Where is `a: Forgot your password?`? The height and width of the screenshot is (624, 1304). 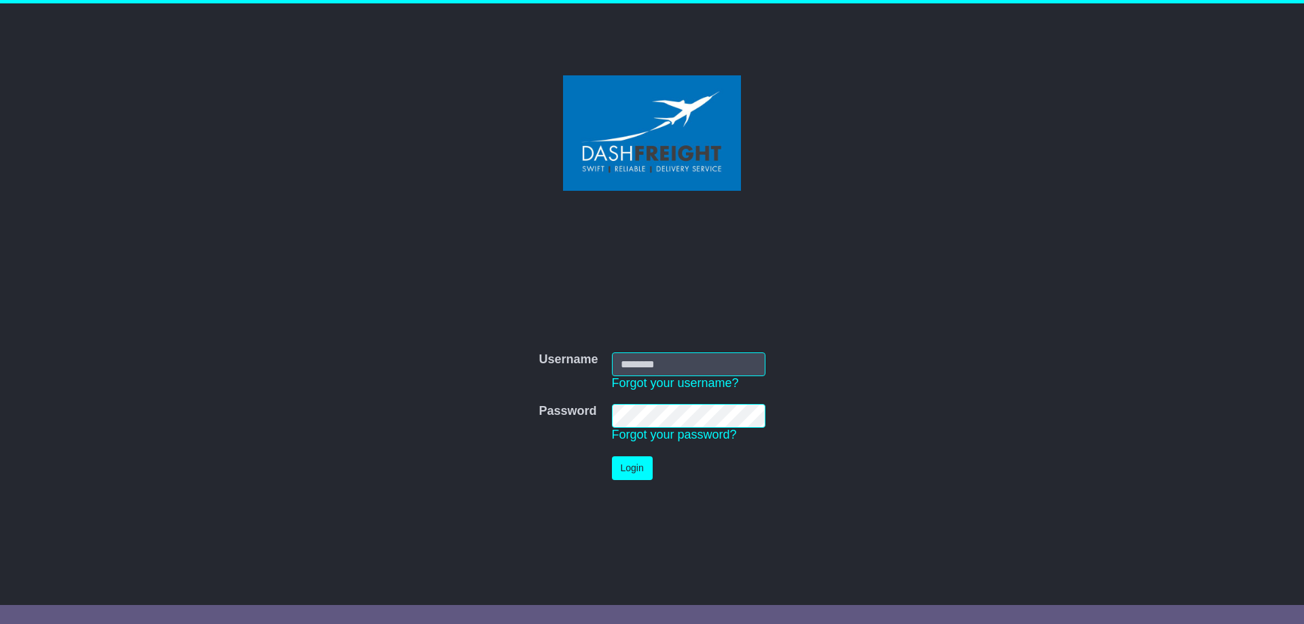 a: Forgot your password? is located at coordinates (675, 435).